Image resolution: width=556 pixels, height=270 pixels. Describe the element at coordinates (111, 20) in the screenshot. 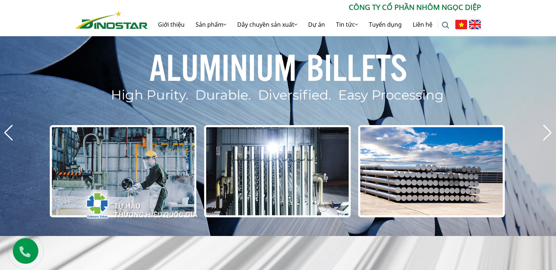

I see `img: Nhôm Dinostar` at that location.